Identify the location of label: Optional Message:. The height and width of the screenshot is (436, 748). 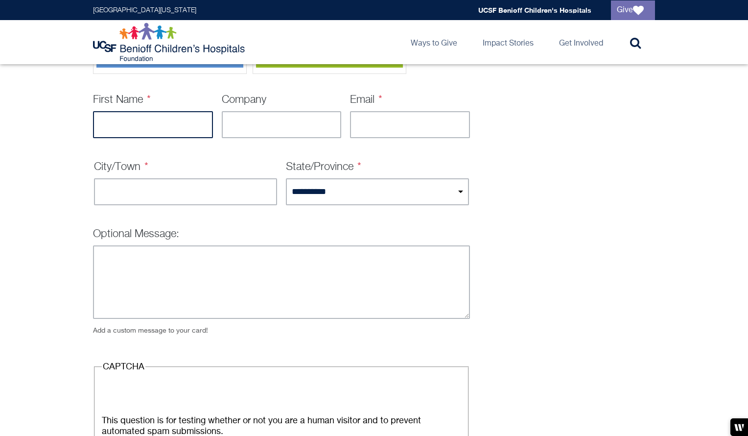
(136, 234).